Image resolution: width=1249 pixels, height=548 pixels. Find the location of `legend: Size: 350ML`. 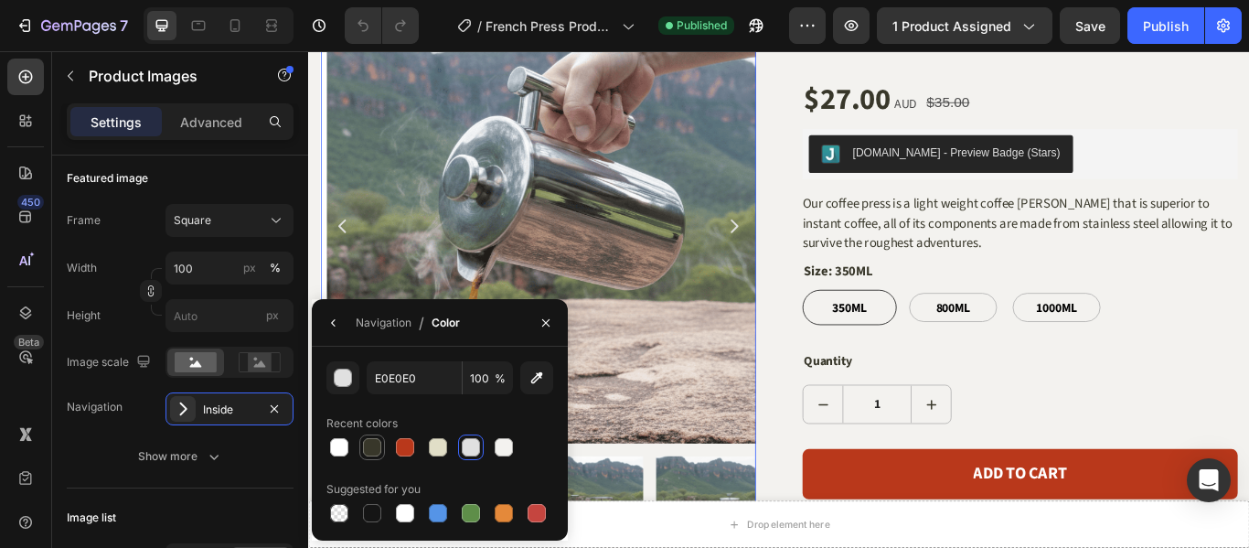

legend: Size: 350ML is located at coordinates (618, 258).